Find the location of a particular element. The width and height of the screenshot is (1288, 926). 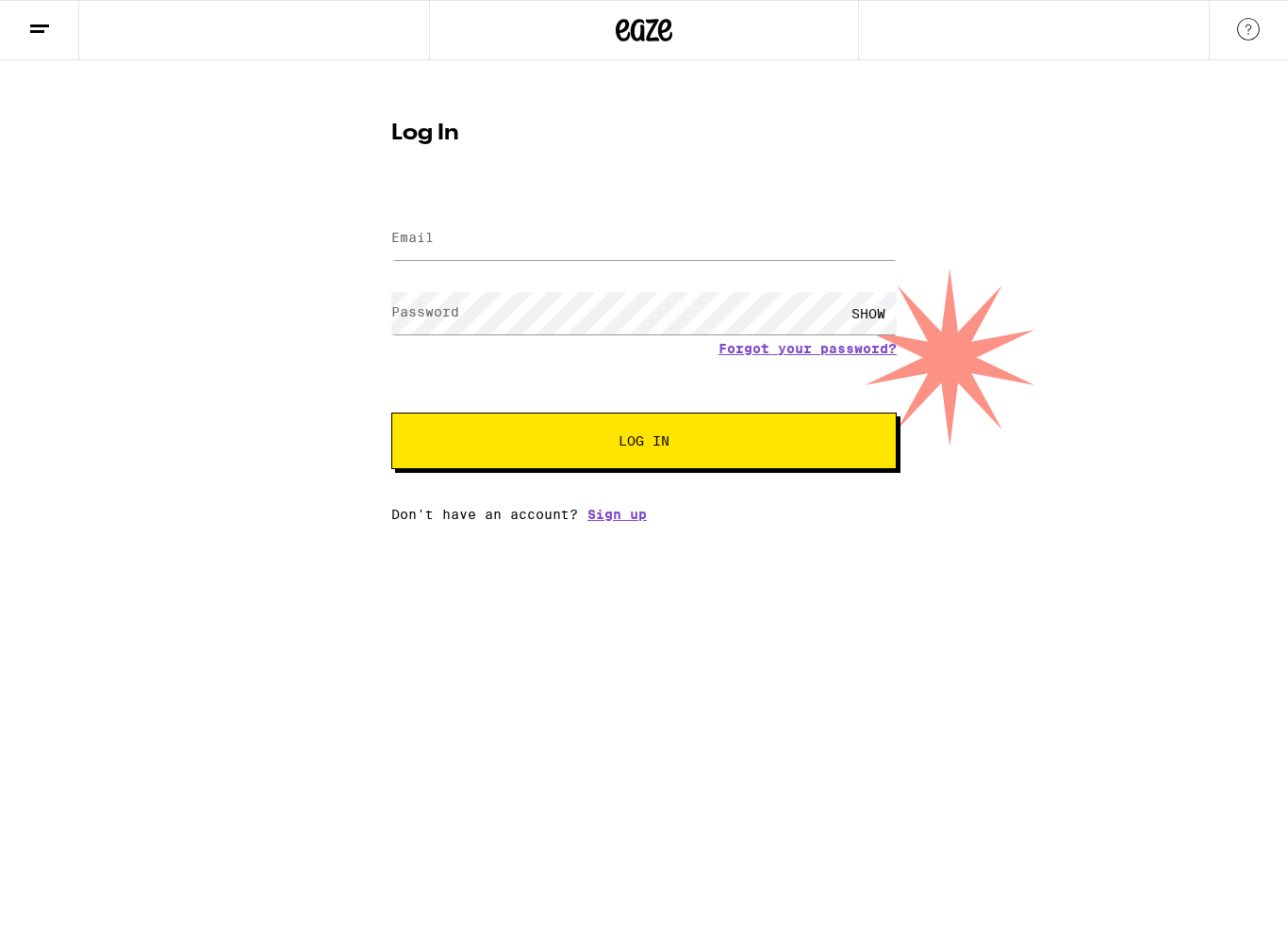

label: Email is located at coordinates (412, 237).